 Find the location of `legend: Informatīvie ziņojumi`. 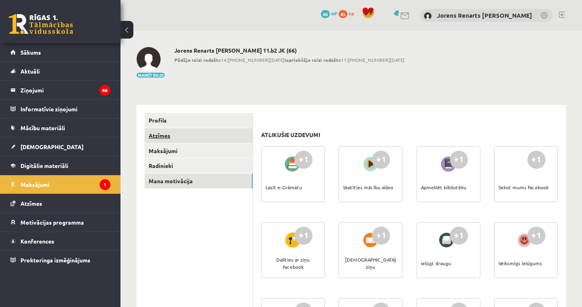

legend: Informatīvie ziņojumi is located at coordinates (66, 109).